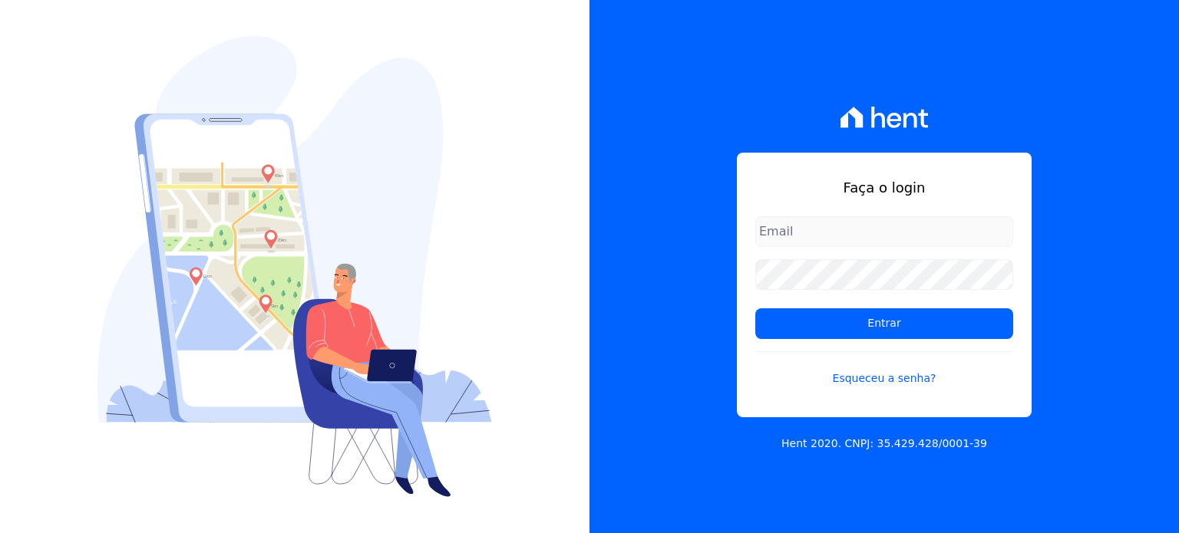 The height and width of the screenshot is (533, 1179). What do you see at coordinates (884, 369) in the screenshot?
I see `a: Esqueceu a senha?` at bounding box center [884, 369].